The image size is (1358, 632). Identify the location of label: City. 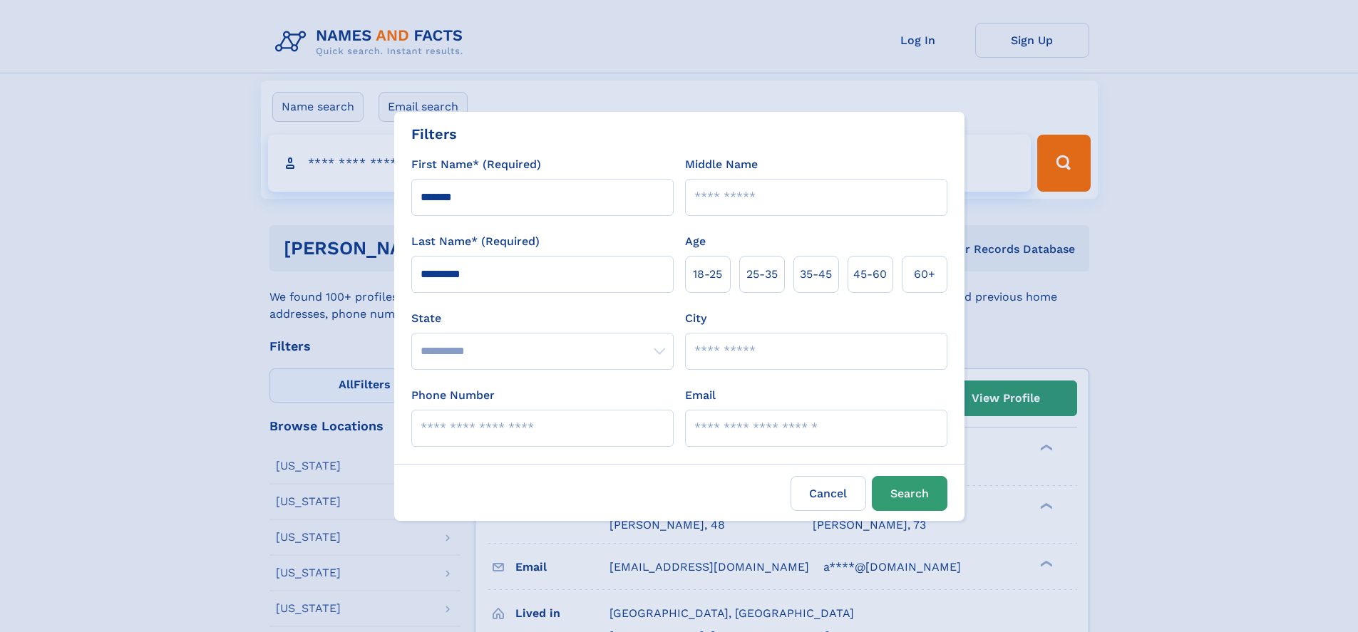
(696, 319).